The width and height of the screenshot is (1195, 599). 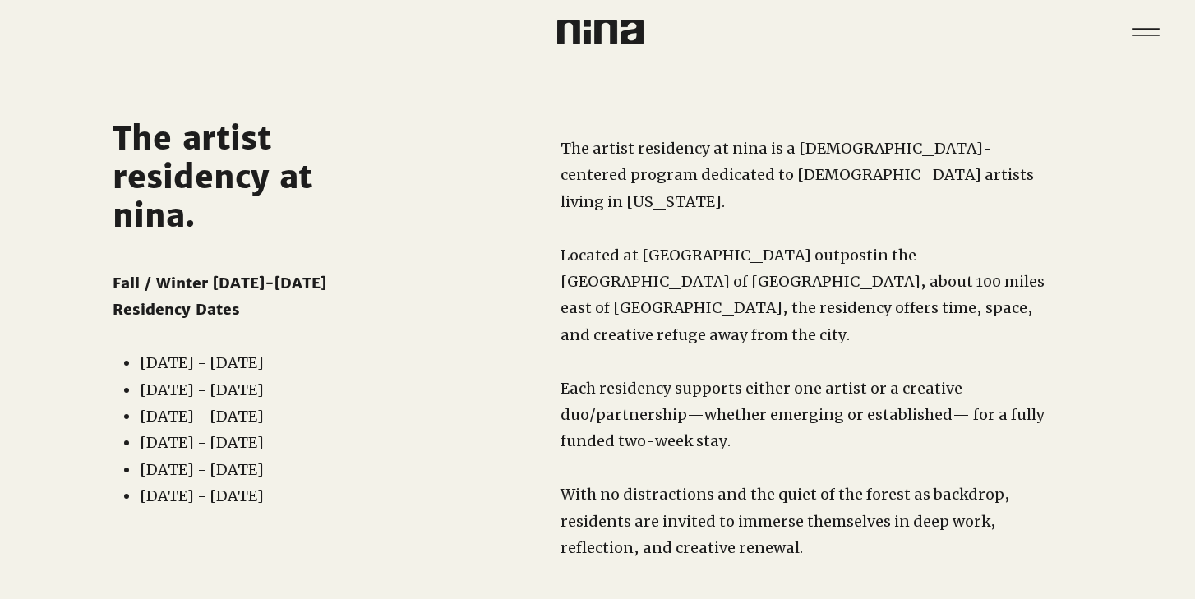 I want to click on nav: Site, so click(x=1145, y=31).